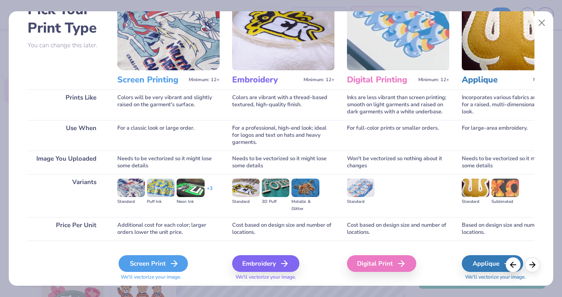  What do you see at coordinates (382, 263) in the screenshot?
I see `div: Digital Print` at bounding box center [382, 263].